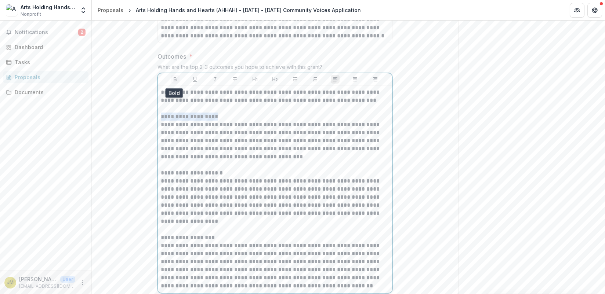  What do you see at coordinates (83, 10) in the screenshot?
I see `button: Open entity switcher` at bounding box center [83, 10].